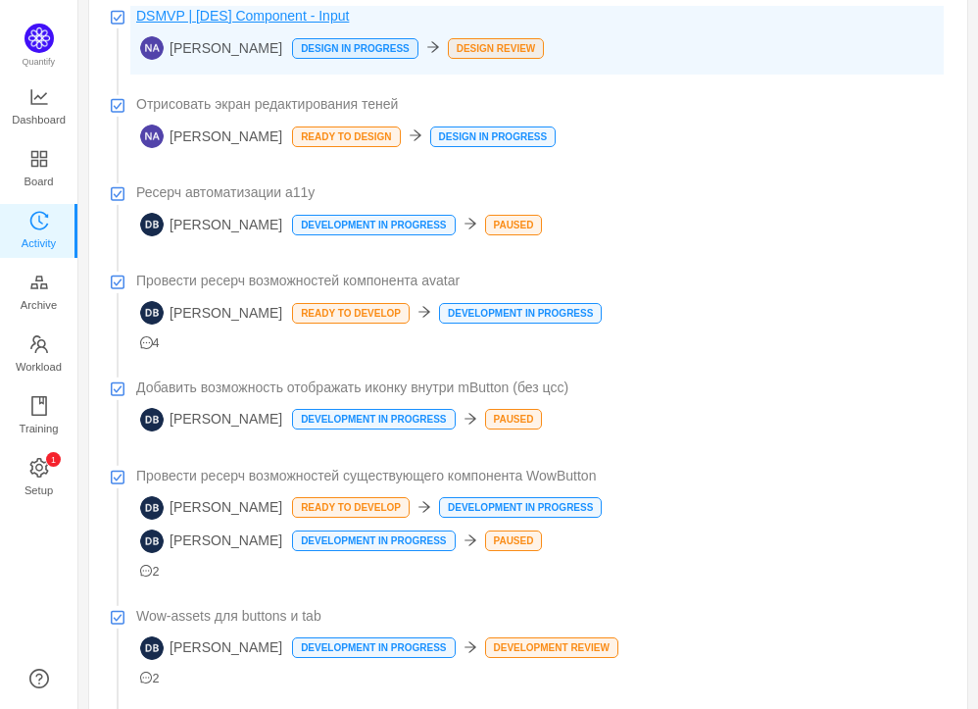 The image size is (978, 709). What do you see at coordinates (39, 355) in the screenshot?
I see `a: Workload` at bounding box center [39, 355].